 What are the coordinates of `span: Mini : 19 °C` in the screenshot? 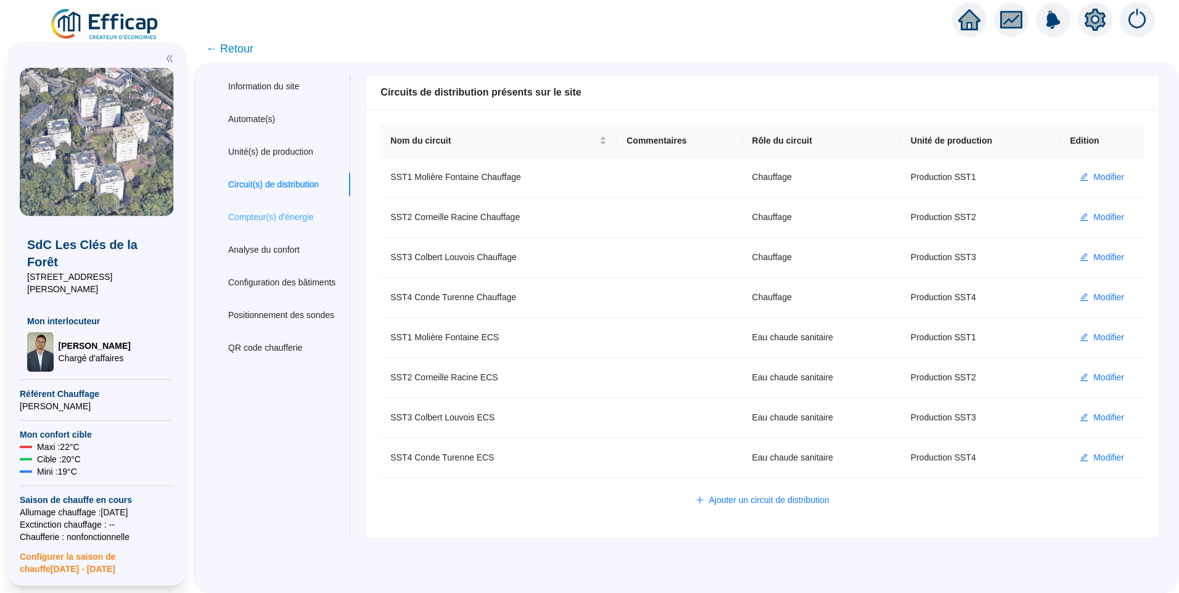 It's located at (57, 472).